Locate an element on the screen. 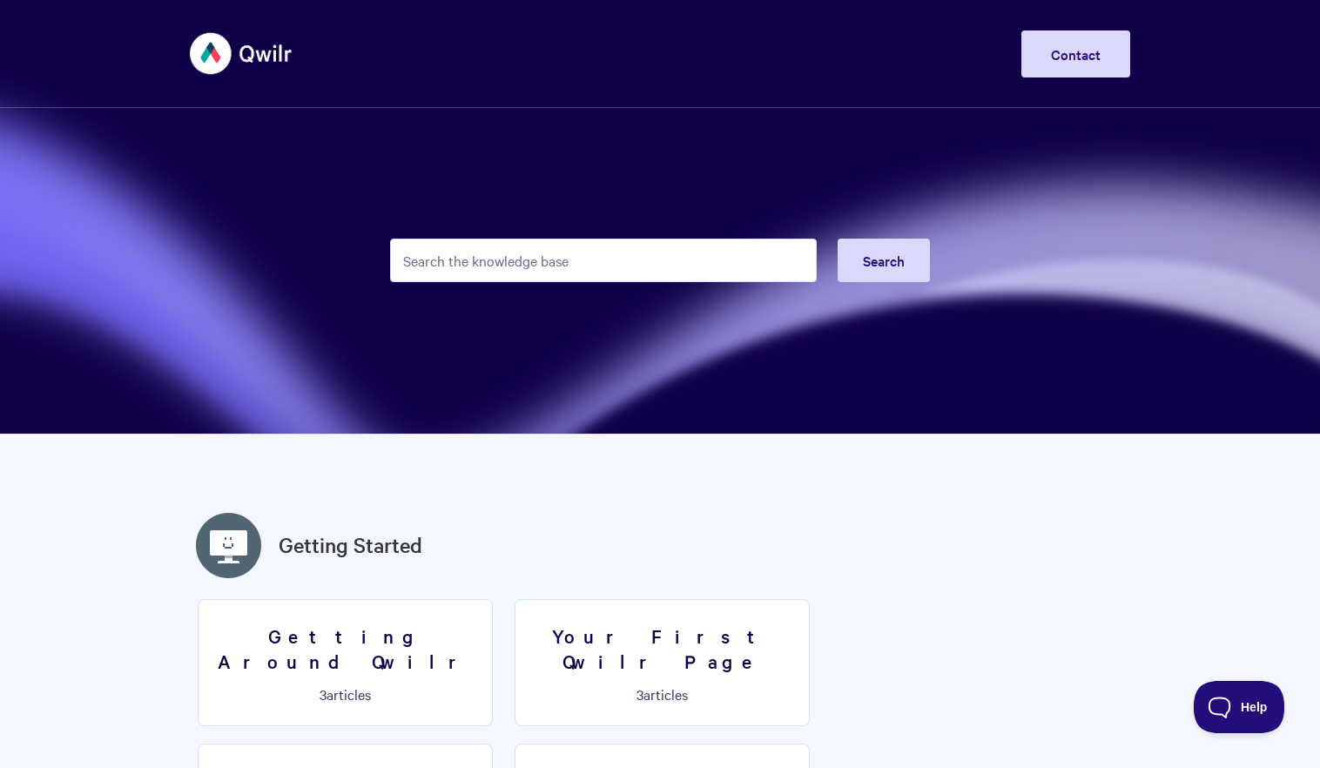 Image resolution: width=1320 pixels, height=768 pixels. img: Qwilr Help Center is located at coordinates (241, 53).